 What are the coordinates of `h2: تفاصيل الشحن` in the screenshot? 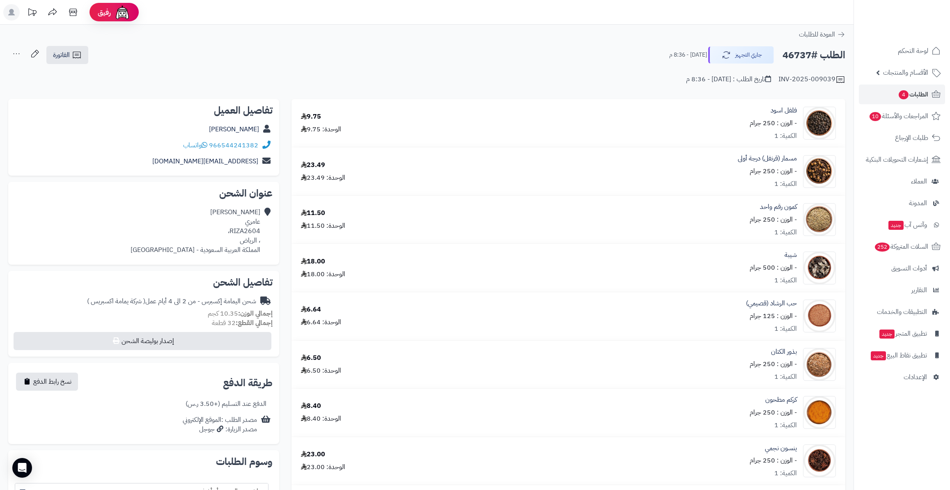 It's located at (144, 283).